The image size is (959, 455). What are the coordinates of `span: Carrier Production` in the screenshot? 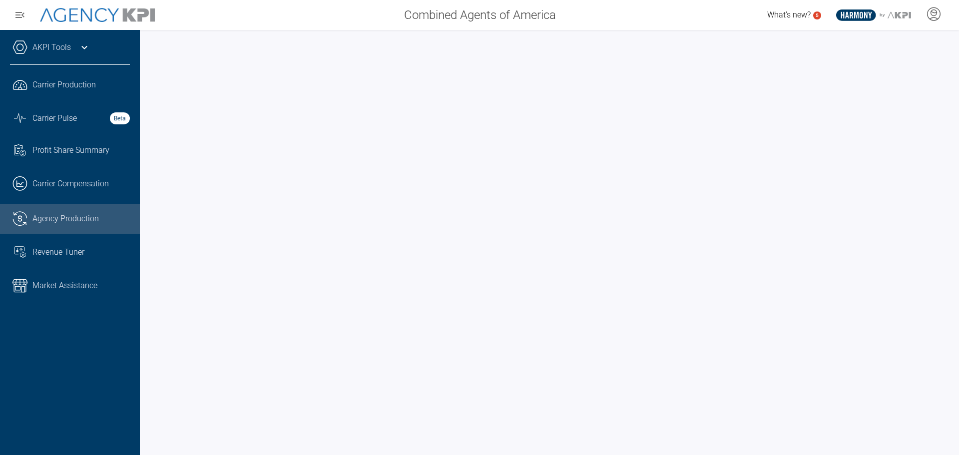 It's located at (64, 85).